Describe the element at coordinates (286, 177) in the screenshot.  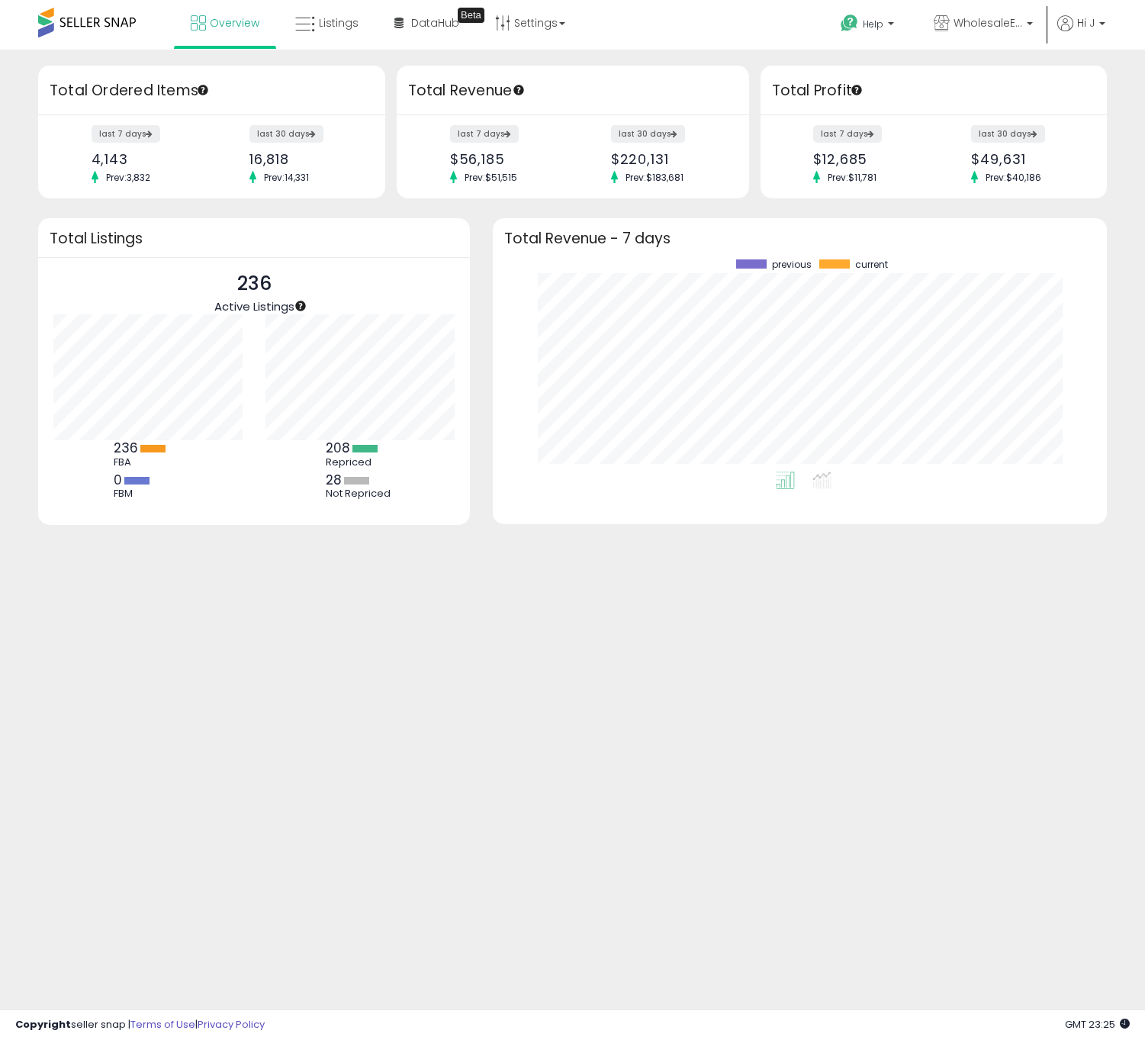
I see `span: Prev: 14,331` at that location.